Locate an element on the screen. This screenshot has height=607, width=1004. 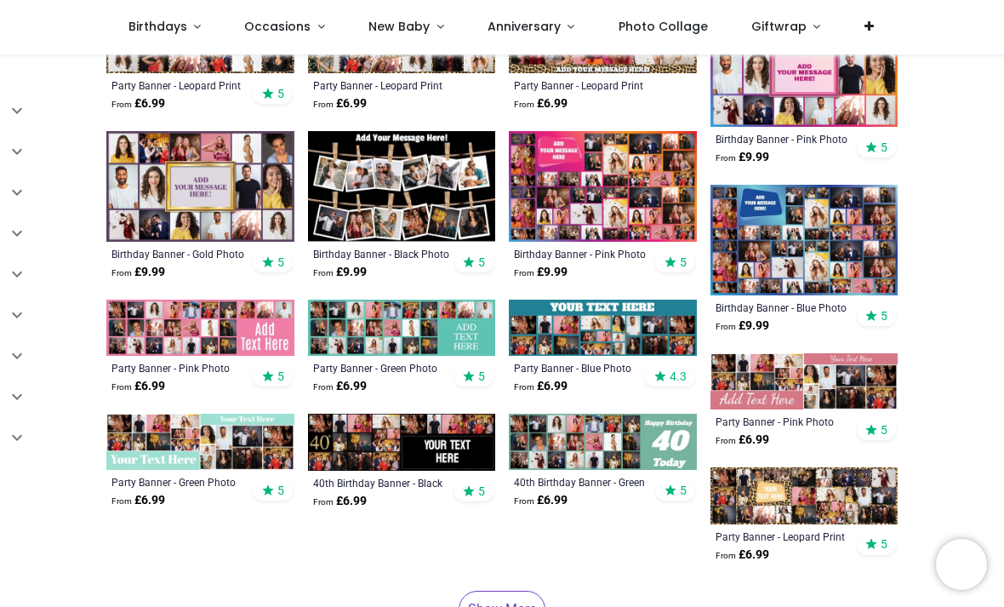
div: Birthday Banner - Blue Photo Collage is located at coordinates (787, 307).